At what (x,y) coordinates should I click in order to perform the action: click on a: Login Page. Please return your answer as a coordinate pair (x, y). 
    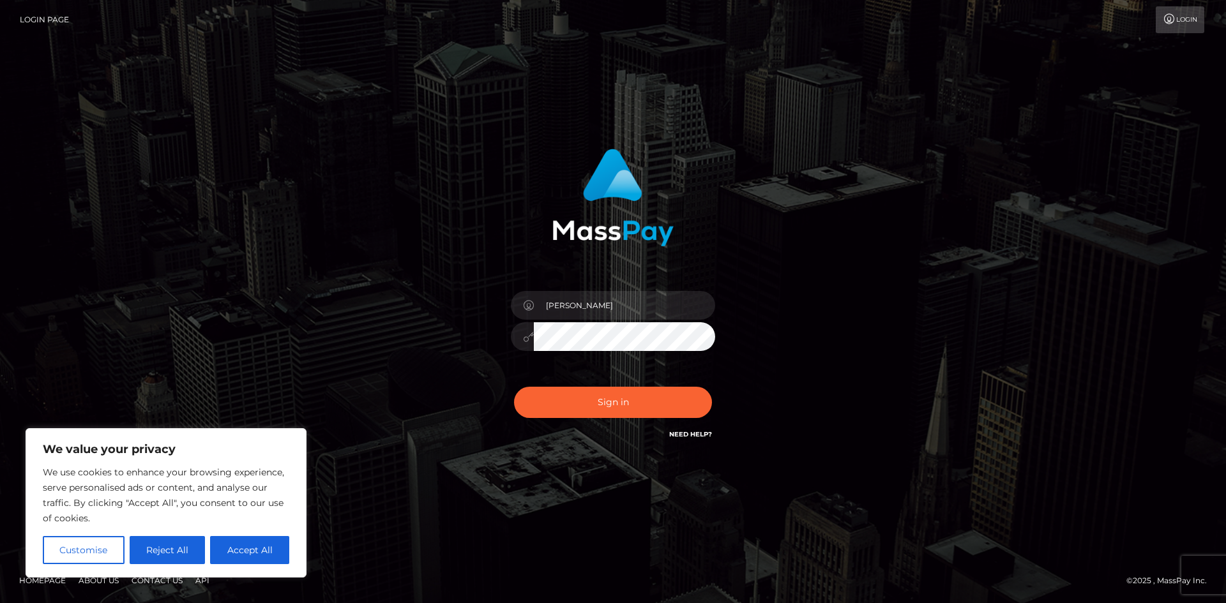
    Looking at the image, I should click on (44, 20).